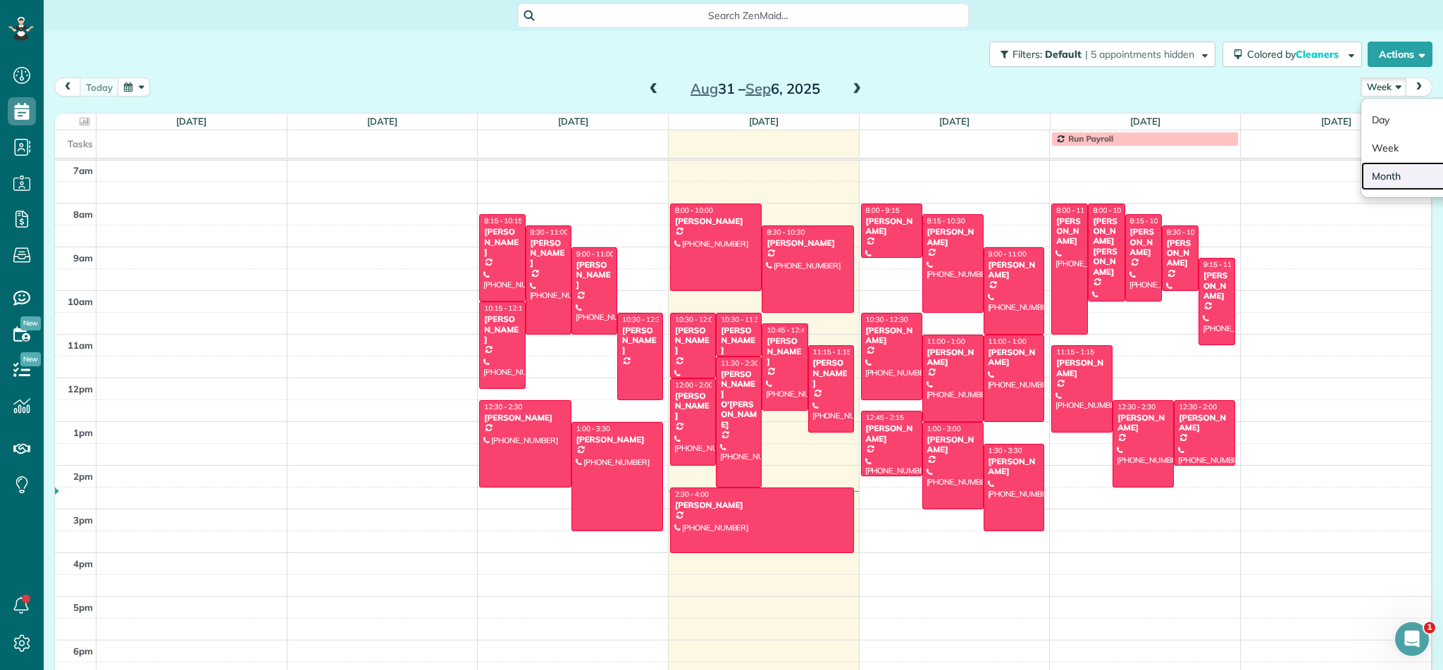 This screenshot has height=670, width=1443. What do you see at coordinates (1063, 54) in the screenshot?
I see `span: Default` at bounding box center [1063, 54].